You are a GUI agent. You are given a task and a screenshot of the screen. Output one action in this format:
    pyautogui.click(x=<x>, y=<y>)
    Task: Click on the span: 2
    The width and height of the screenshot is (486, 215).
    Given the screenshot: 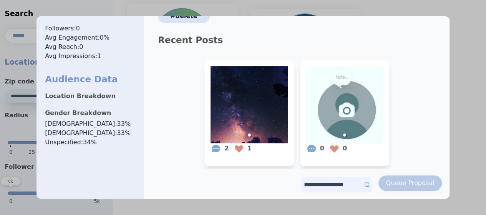 What is the action you would take?
    pyautogui.click(x=219, y=148)
    